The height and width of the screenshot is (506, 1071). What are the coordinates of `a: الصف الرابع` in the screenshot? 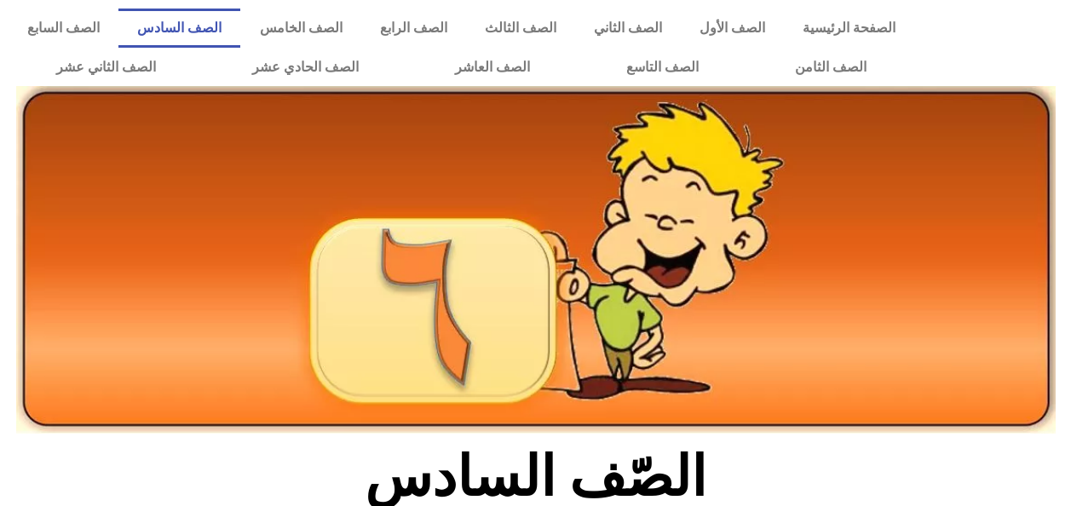 It's located at (413, 28).